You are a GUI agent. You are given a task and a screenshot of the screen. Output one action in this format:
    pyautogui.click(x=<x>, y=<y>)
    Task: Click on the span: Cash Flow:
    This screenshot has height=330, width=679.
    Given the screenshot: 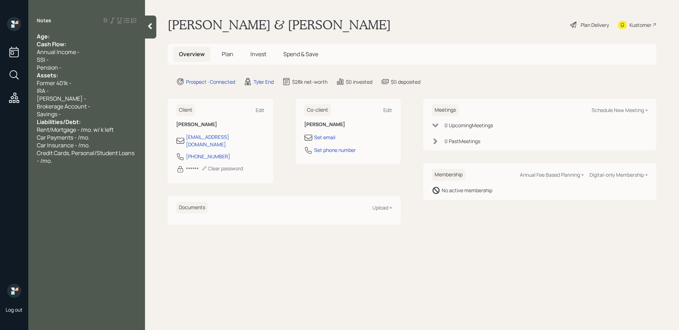 What is the action you would take?
    pyautogui.click(x=51, y=44)
    